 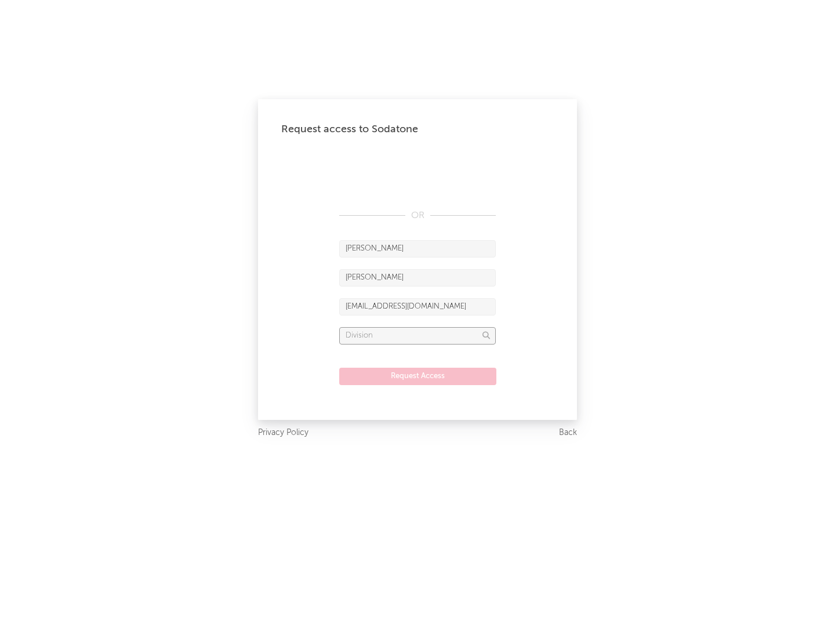 I want to click on input: Division, so click(x=418, y=336).